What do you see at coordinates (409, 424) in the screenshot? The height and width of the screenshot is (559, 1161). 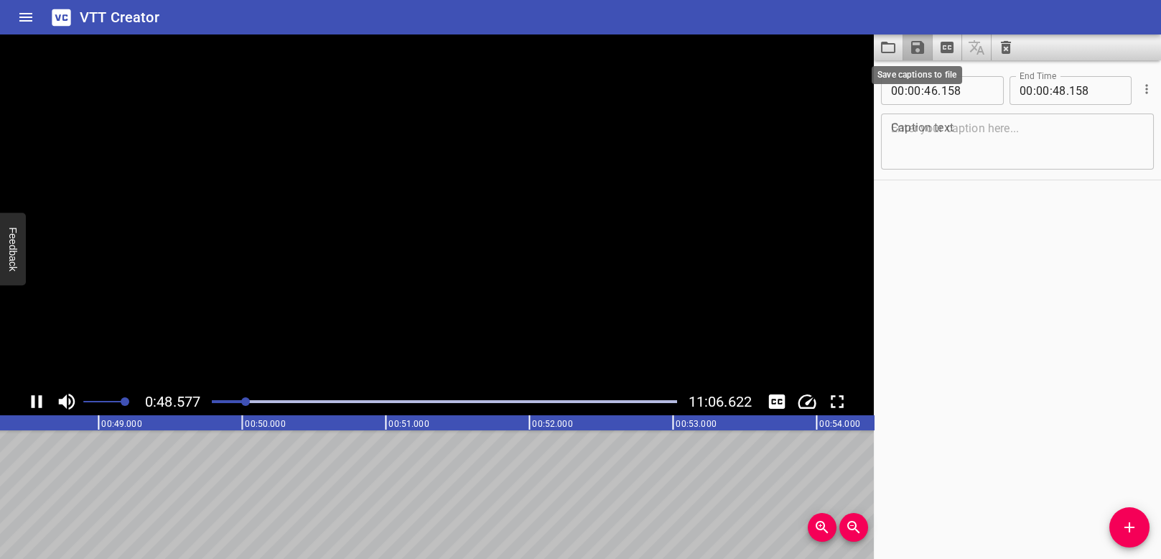 I see `text: 00:51.000` at bounding box center [409, 424].